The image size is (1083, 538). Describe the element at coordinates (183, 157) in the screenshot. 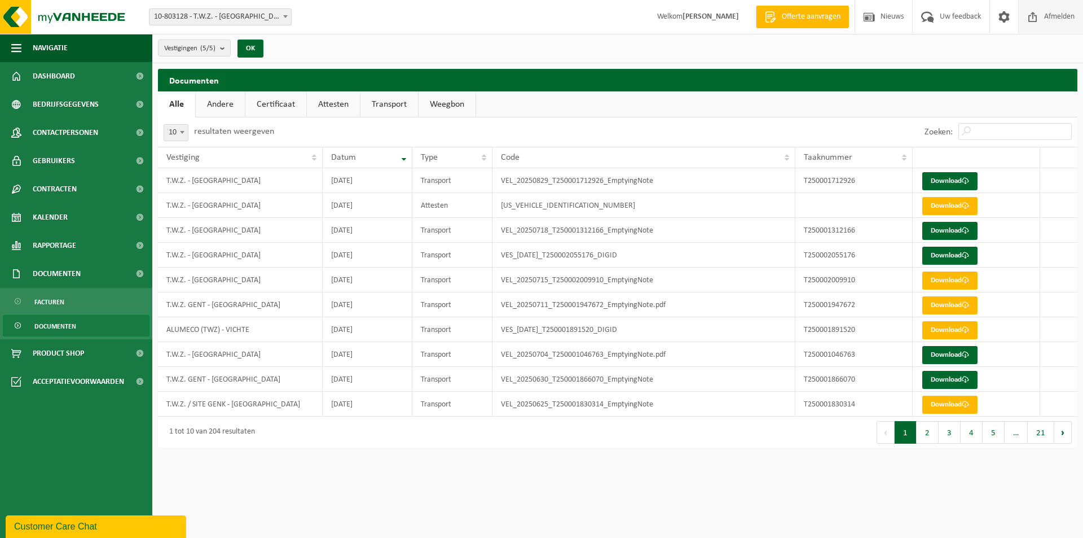

I see `span: Vestiging` at that location.